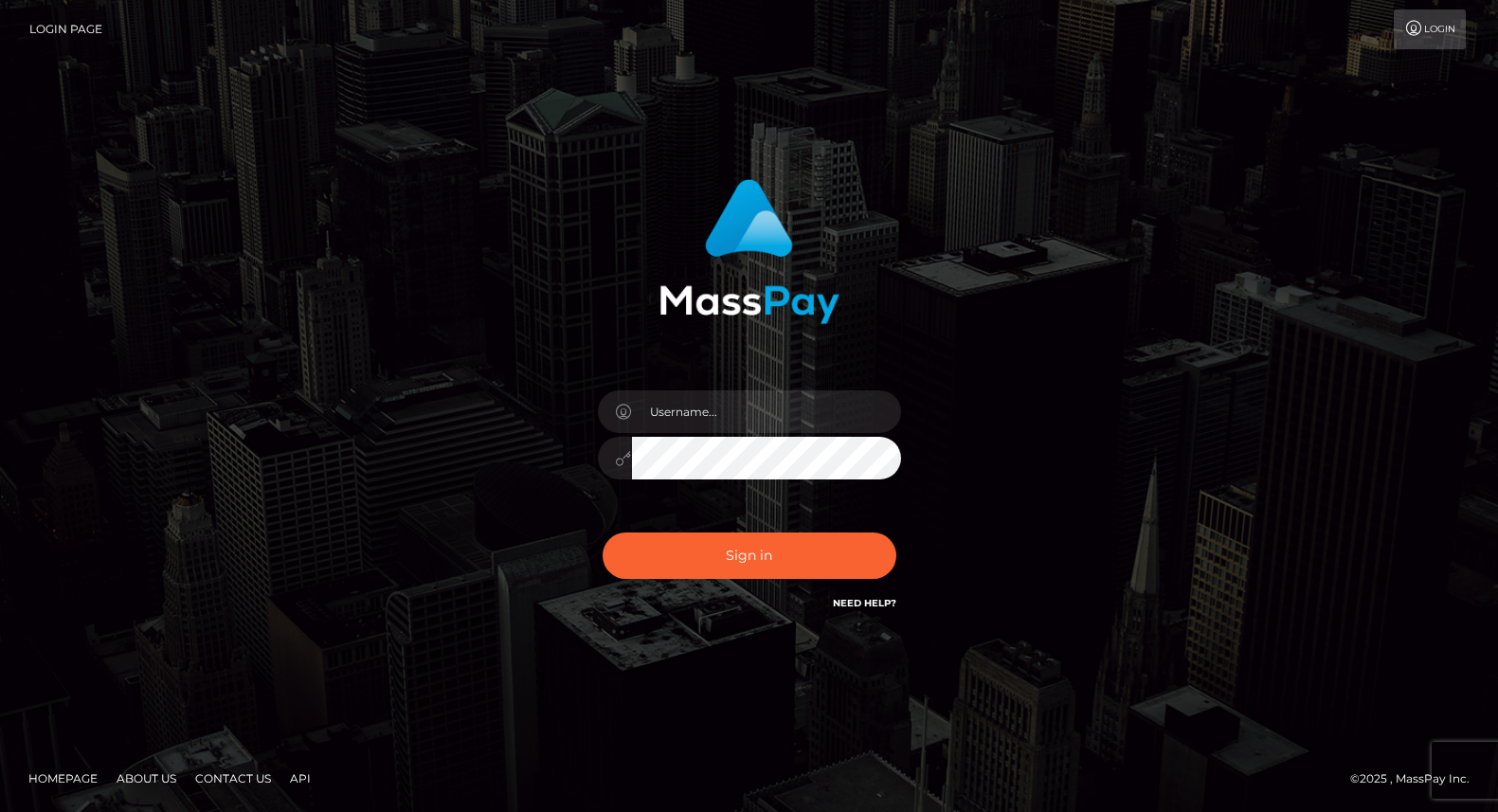 The width and height of the screenshot is (1498, 812). What do you see at coordinates (234, 778) in the screenshot?
I see `a: Contact Us` at bounding box center [234, 778].